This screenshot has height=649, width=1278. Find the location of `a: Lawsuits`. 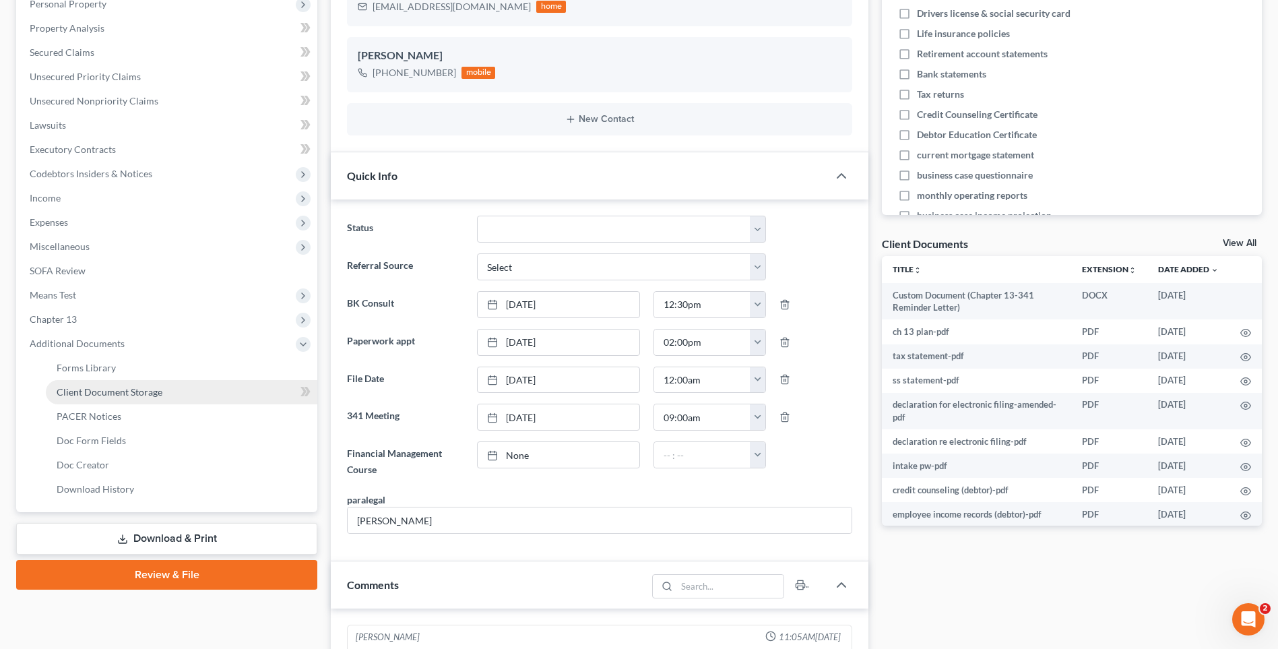

a: Lawsuits is located at coordinates (168, 125).